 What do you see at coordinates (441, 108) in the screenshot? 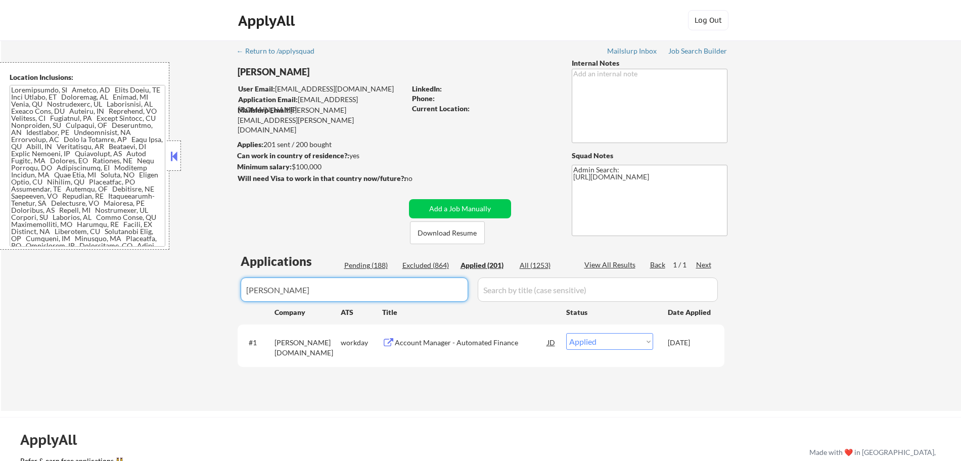
I see `strong: Current Location:` at bounding box center [441, 108].